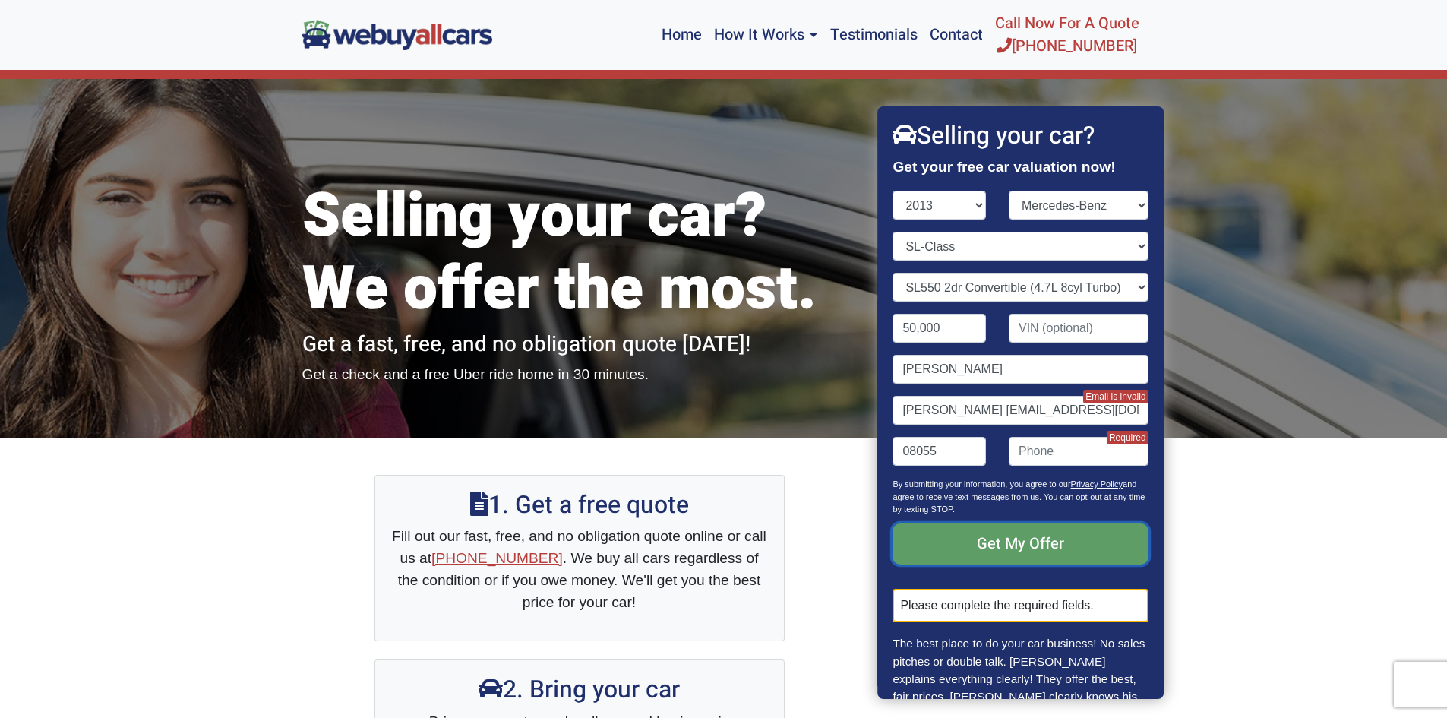 The image size is (1447, 718). What do you see at coordinates (1021, 605) in the screenshot?
I see `div: Please complete the required fields.` at bounding box center [1021, 605].